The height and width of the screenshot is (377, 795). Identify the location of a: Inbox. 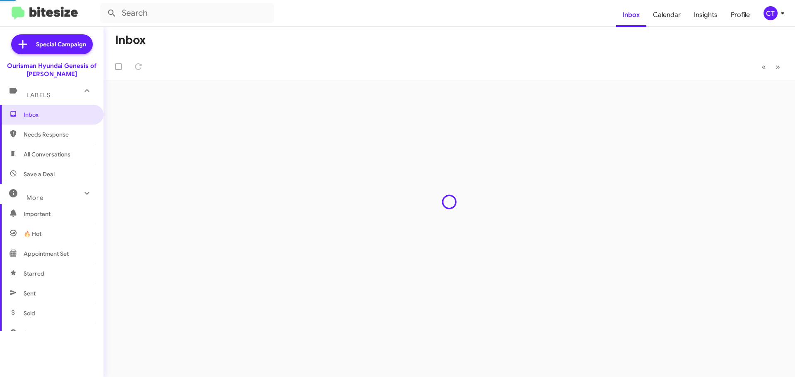
(631, 15).